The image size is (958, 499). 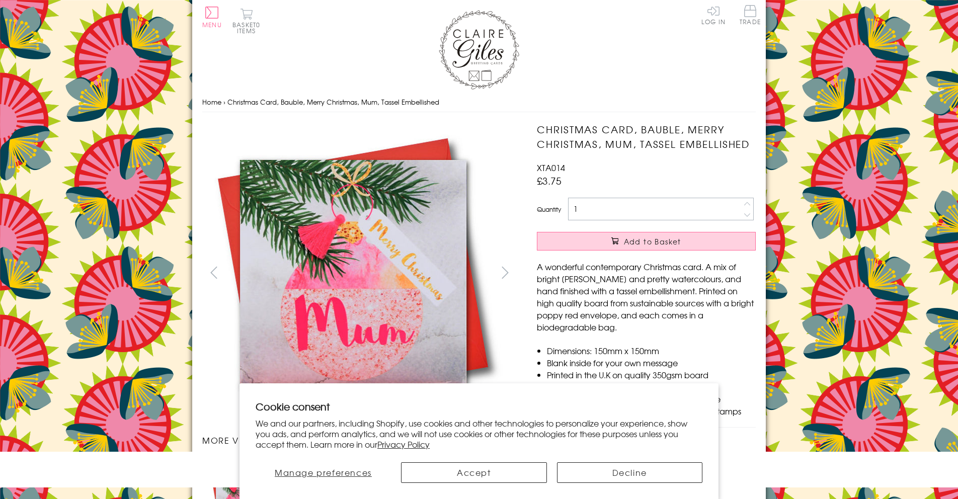 What do you see at coordinates (646, 241) in the screenshot?
I see `button: Add to Basket` at bounding box center [646, 241].